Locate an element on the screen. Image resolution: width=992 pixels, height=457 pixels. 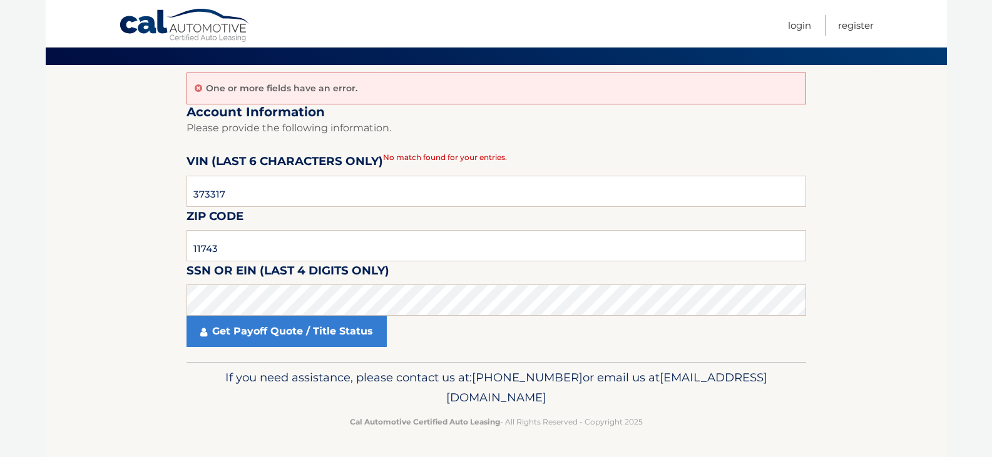
p: One or more fields have an error. is located at coordinates (282, 88).